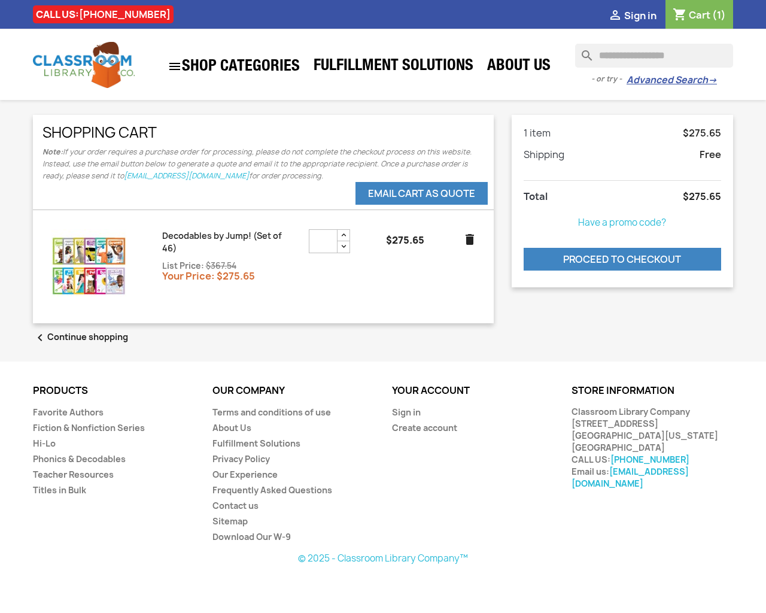 The image size is (766, 613). What do you see at coordinates (68, 412) in the screenshot?
I see `a: Favorite Authors` at bounding box center [68, 412].